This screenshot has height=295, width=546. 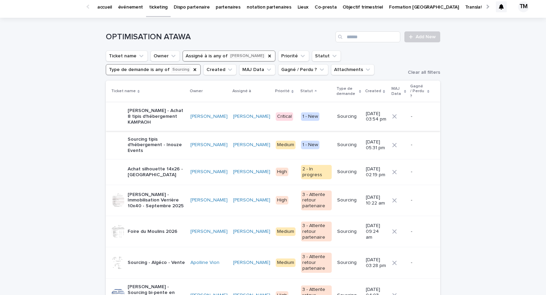 I want to click on p: Assigné à, so click(x=241, y=91).